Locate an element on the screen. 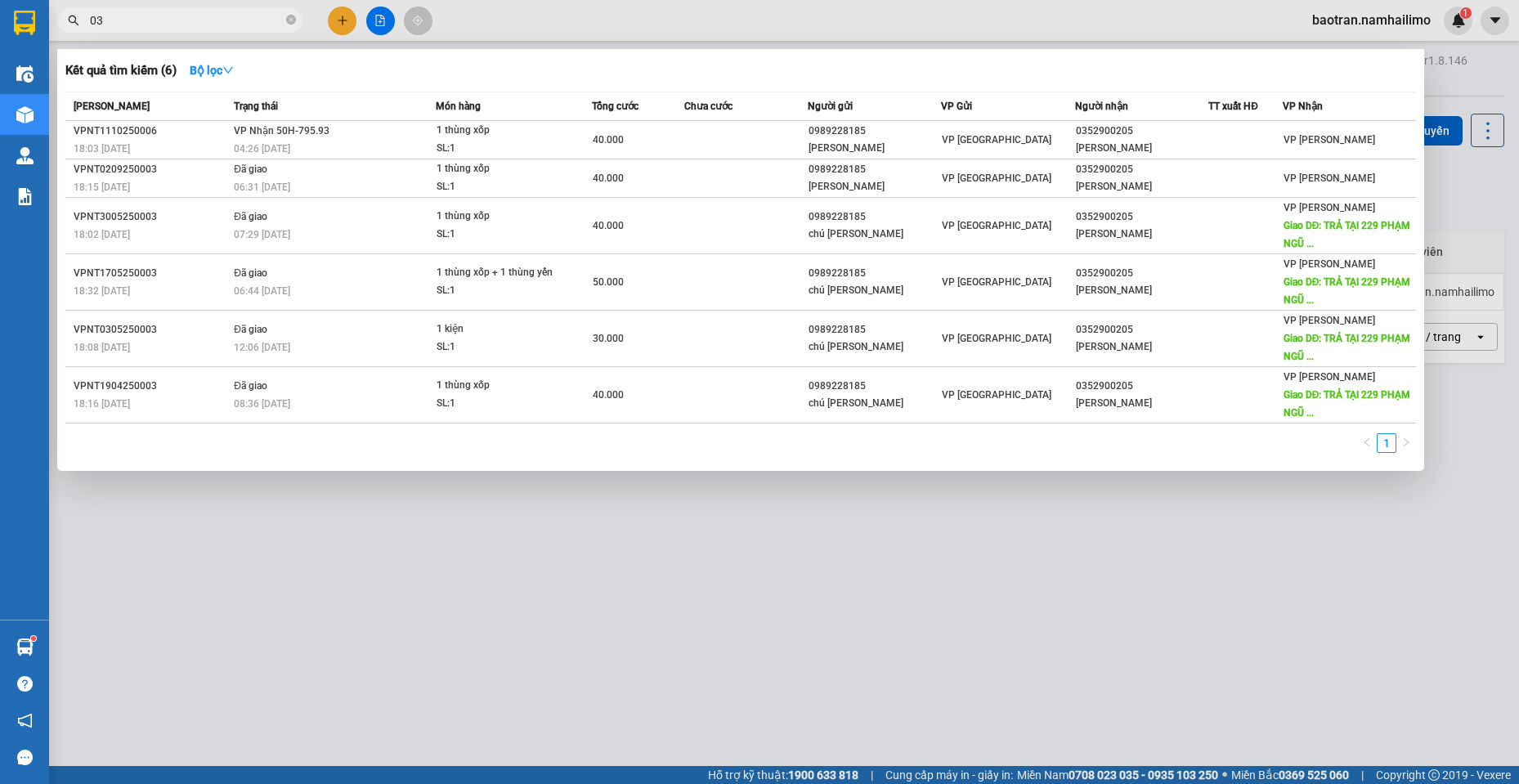  span: right is located at coordinates (1407, 442).